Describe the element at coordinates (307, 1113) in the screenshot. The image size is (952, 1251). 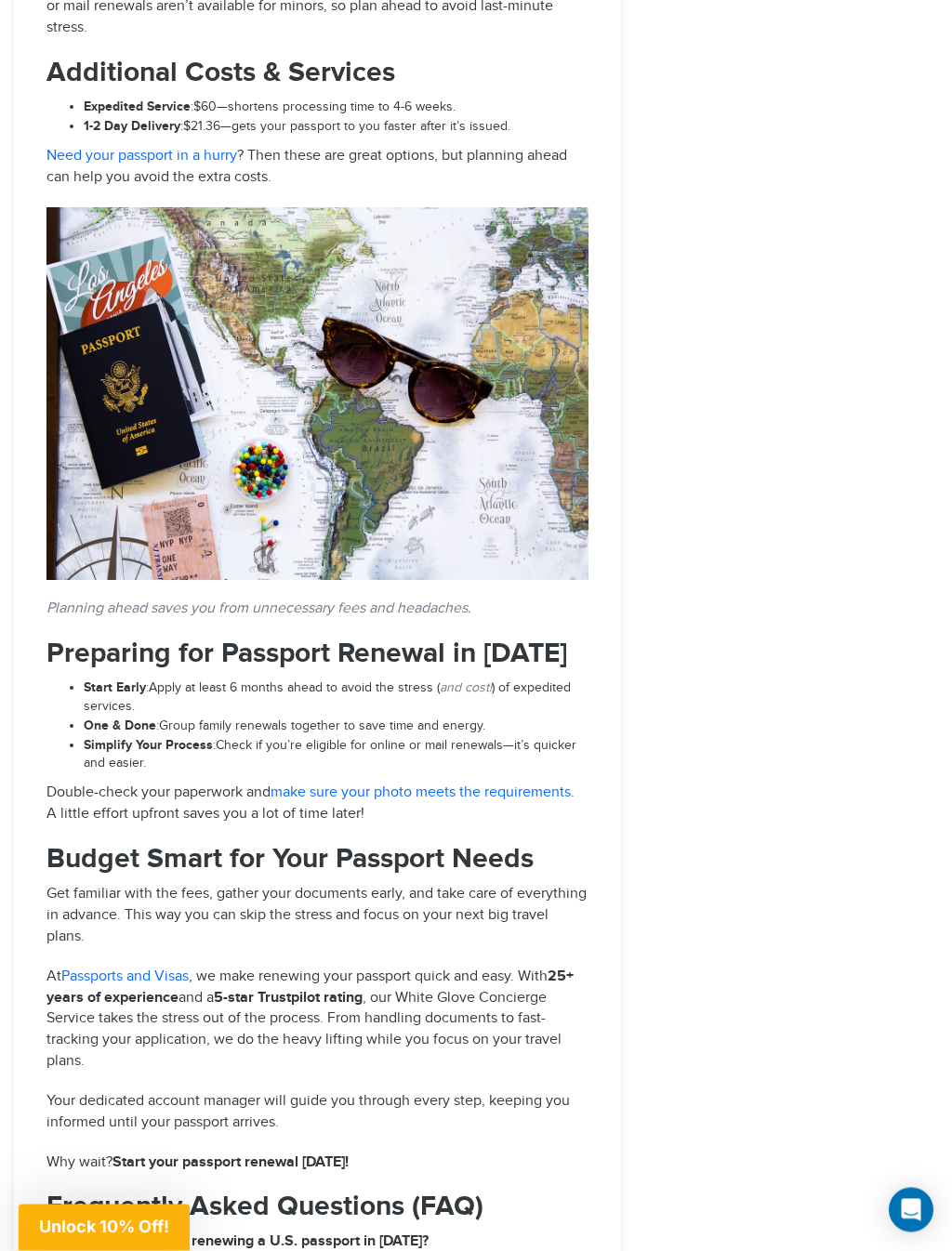
I see `span: Your dedicated account manager will guide you through every step, keeping you informed until your...` at that location.